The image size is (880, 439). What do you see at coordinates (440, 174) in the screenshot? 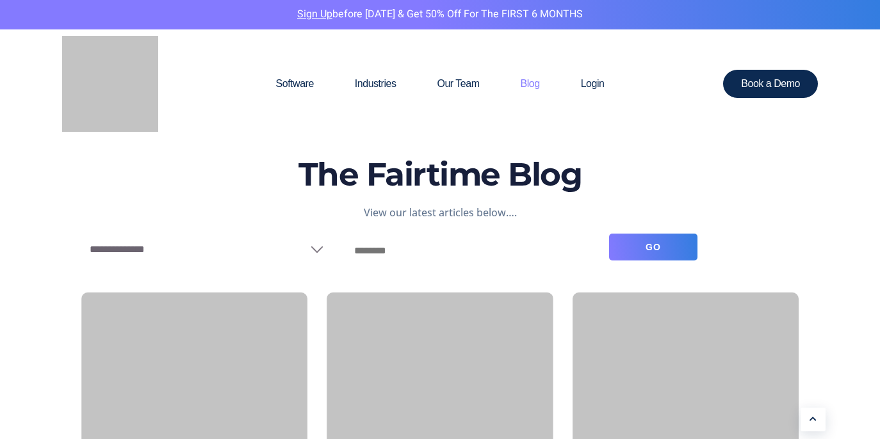
I see `h1: The Fairtime Blog` at bounding box center [440, 174].